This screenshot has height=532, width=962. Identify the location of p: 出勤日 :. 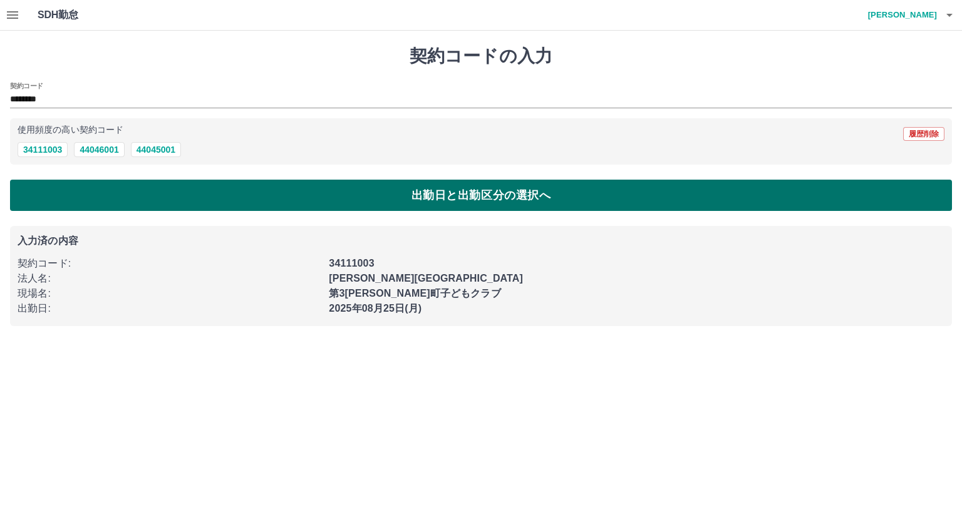
(169, 309).